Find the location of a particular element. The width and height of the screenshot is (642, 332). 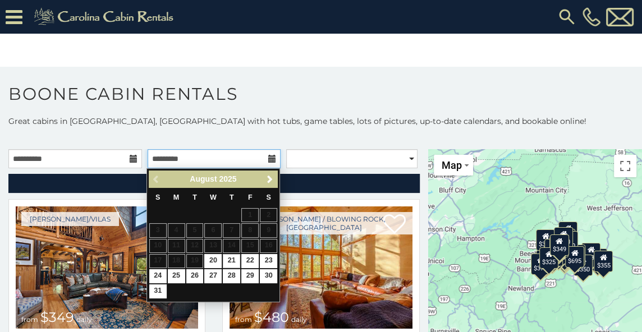

a: 21 is located at coordinates (231, 261).